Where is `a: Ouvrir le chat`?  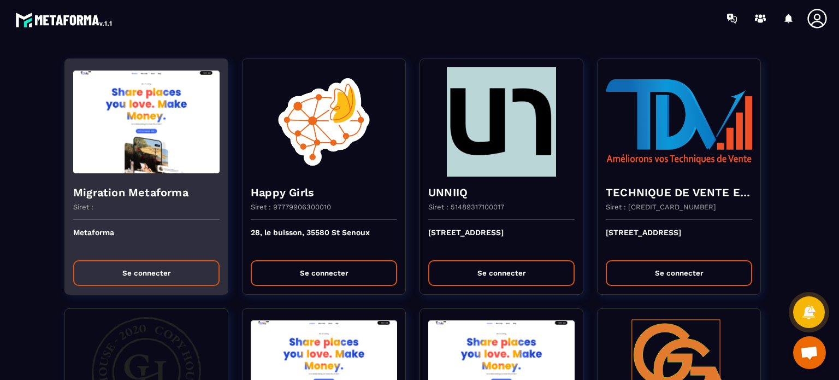
a: Ouvrir le chat is located at coordinates (810, 352).